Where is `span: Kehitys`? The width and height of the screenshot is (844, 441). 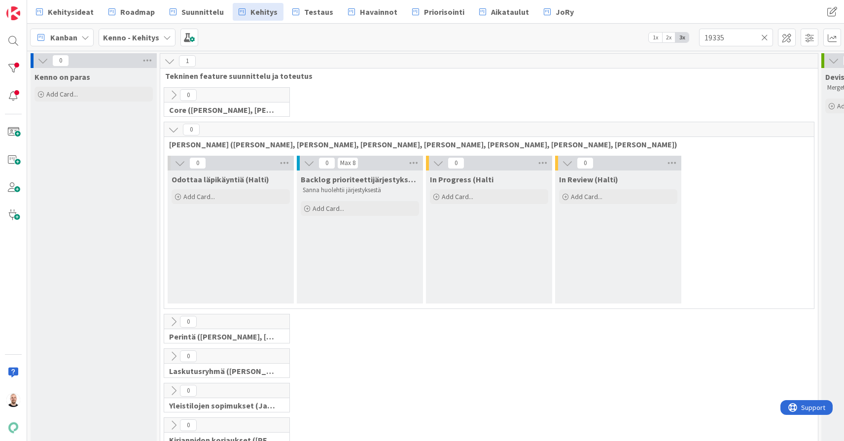 span: Kehitys is located at coordinates (264, 12).